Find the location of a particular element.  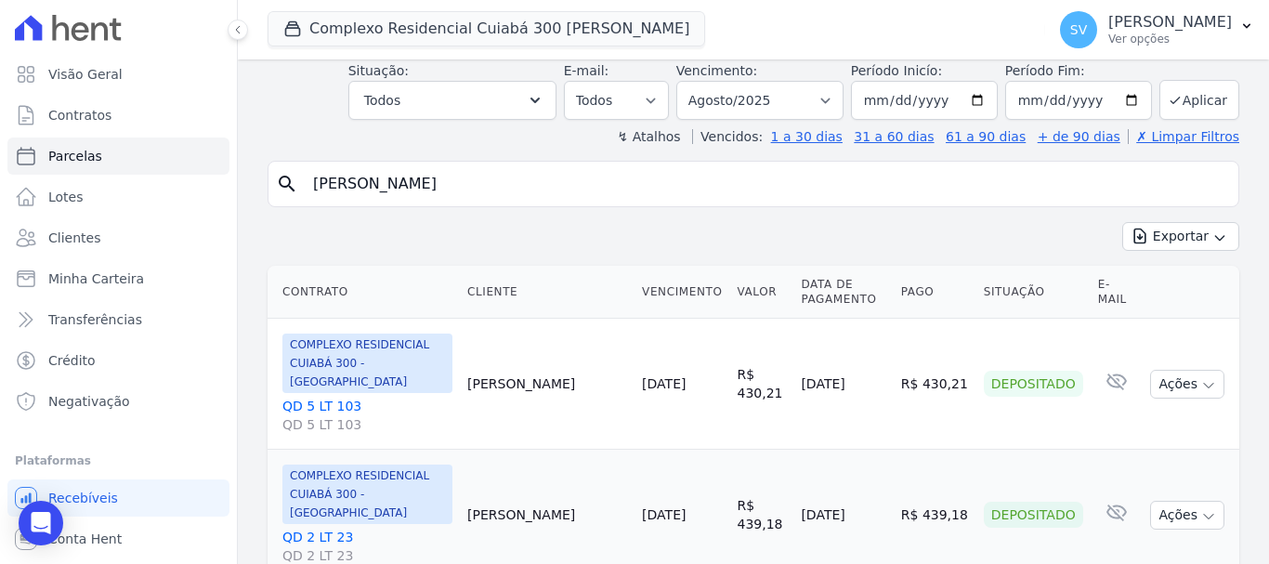

th: Valor is located at coordinates (761, 292).